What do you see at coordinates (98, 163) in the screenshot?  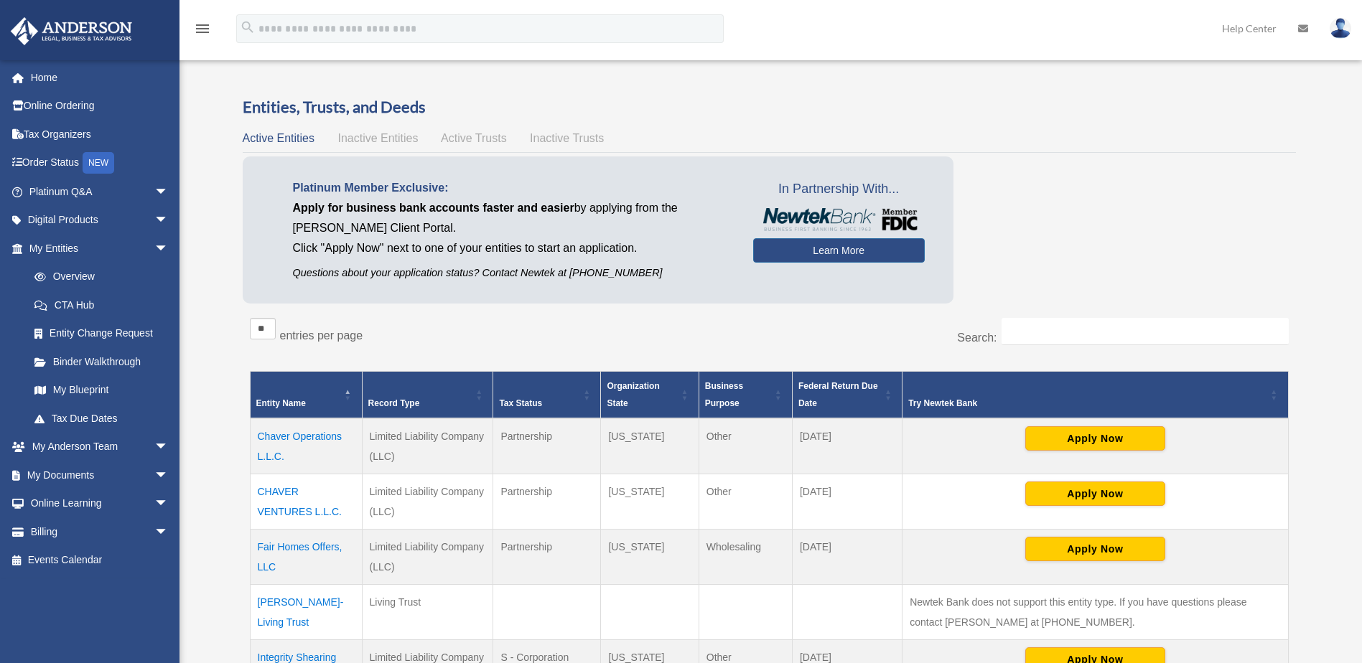 I see `div: NEW` at bounding box center [98, 163].